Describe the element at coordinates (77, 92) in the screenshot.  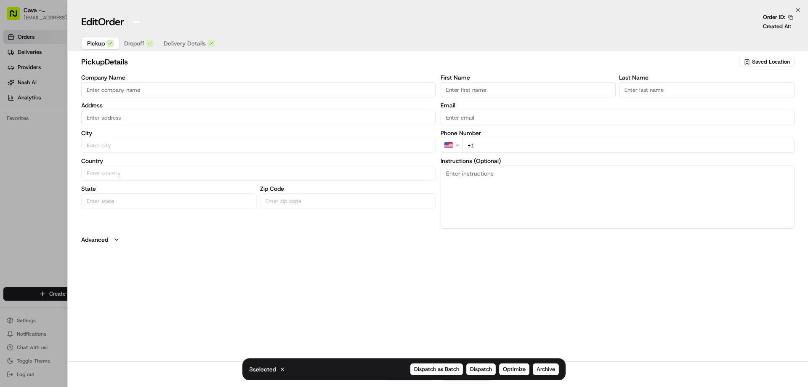
I see `div: We're available if you need us!` at that location.